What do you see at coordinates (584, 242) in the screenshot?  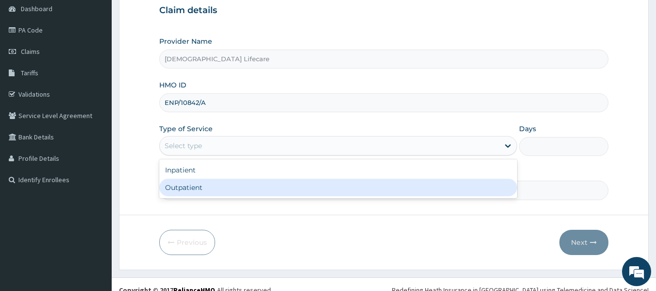 I see `button: Next` at bounding box center [584, 242].